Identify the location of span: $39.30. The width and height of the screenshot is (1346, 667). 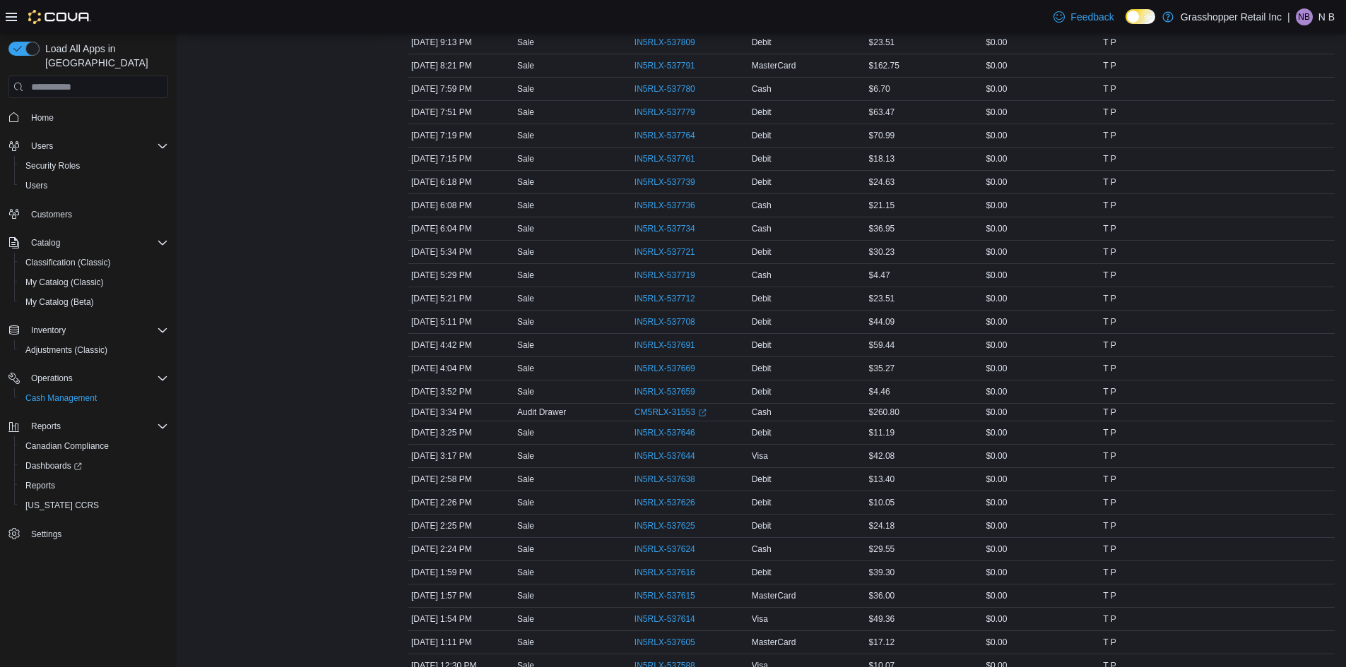
(881, 573).